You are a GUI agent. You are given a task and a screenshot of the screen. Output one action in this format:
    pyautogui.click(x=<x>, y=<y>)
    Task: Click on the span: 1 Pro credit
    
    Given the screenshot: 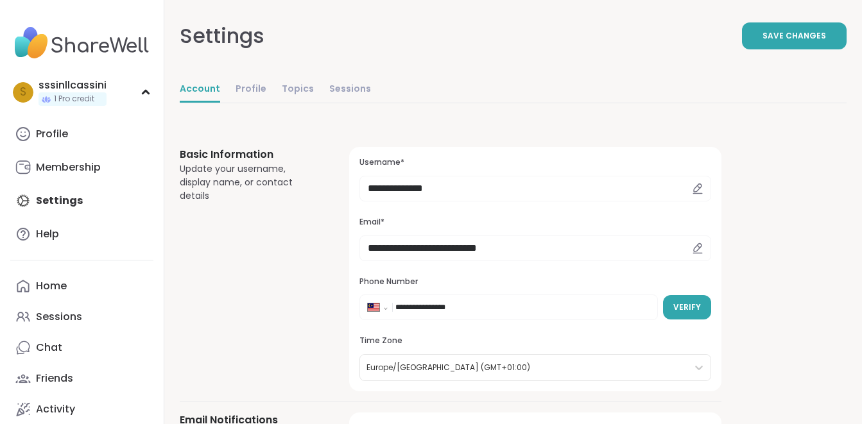 What is the action you would take?
    pyautogui.click(x=74, y=99)
    